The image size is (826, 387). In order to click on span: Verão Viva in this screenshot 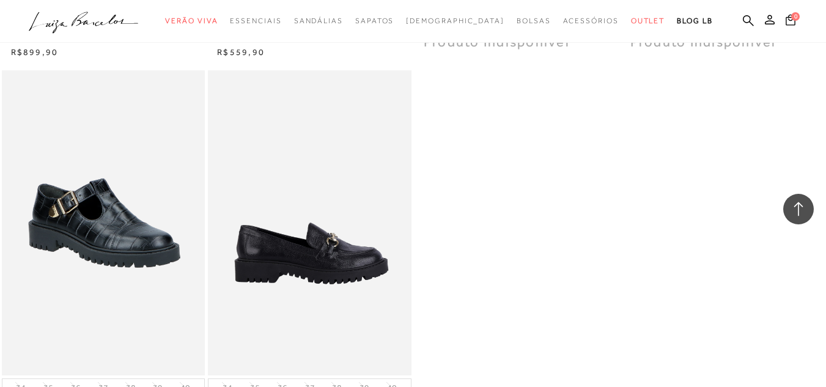, I will do `click(191, 21)`.